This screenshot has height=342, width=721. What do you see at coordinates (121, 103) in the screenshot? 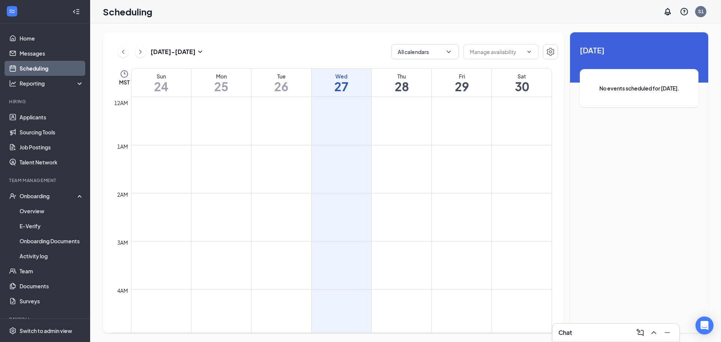
I see `div: 12am` at bounding box center [121, 103].